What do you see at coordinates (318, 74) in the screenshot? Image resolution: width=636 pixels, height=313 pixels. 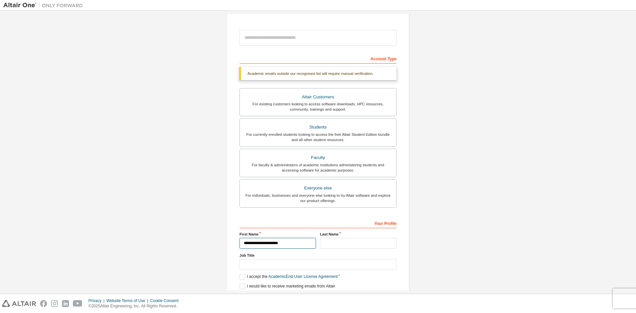 I see `div: Academic emails outside our recognised list will require manual verification.` at bounding box center [318, 74].